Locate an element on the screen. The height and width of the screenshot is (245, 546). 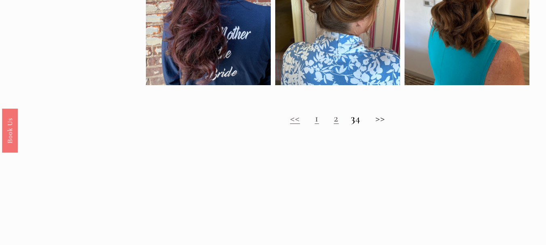
h2: 4 >> is located at coordinates (338, 118).